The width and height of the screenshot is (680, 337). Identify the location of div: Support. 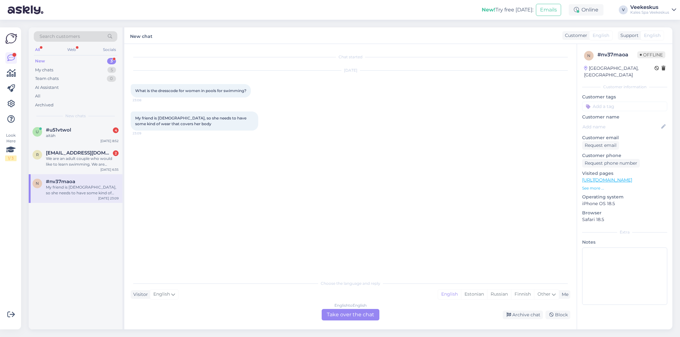
(628, 35).